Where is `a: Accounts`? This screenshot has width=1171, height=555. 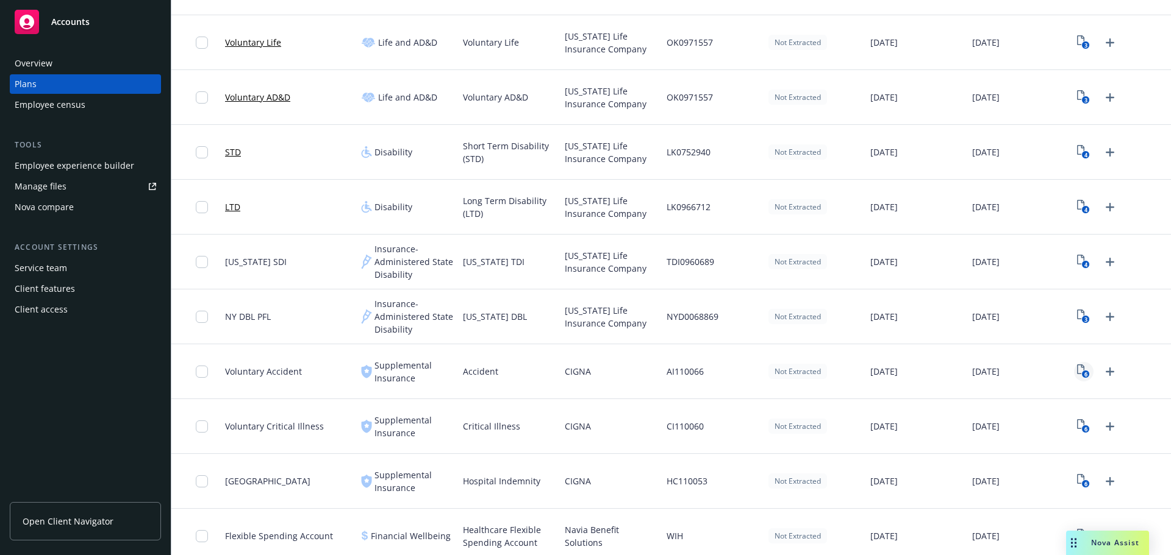
a: Accounts is located at coordinates (85, 22).